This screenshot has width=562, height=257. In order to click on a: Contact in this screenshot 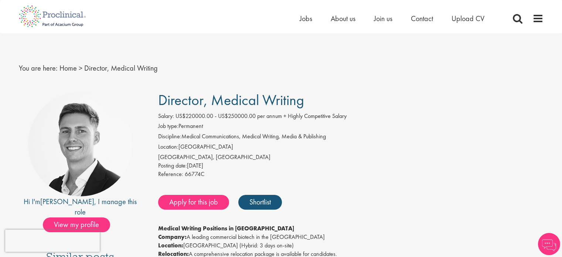, I will do `click(422, 18)`.